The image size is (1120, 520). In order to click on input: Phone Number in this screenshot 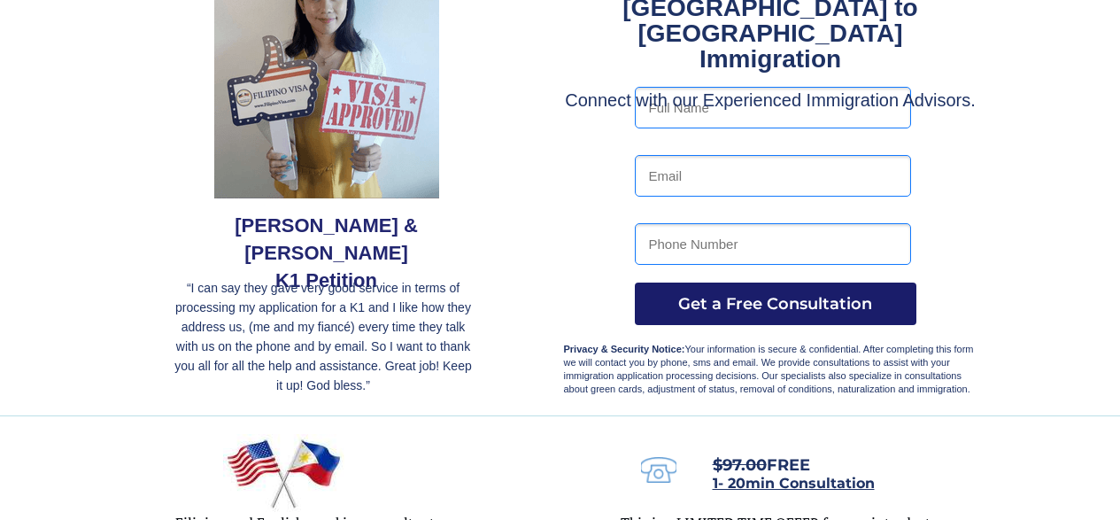, I will do `click(773, 243)`.